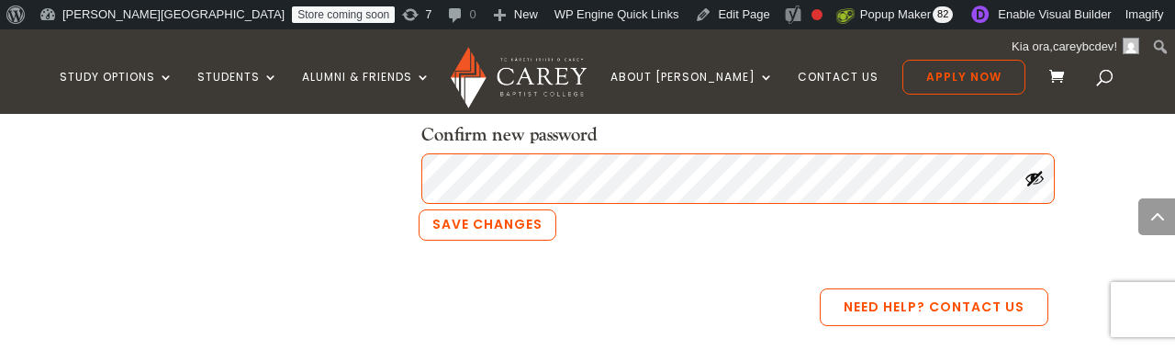 This screenshot has width=1175, height=350. What do you see at coordinates (238, 92) in the screenshot?
I see `a: Students` at bounding box center [238, 92].